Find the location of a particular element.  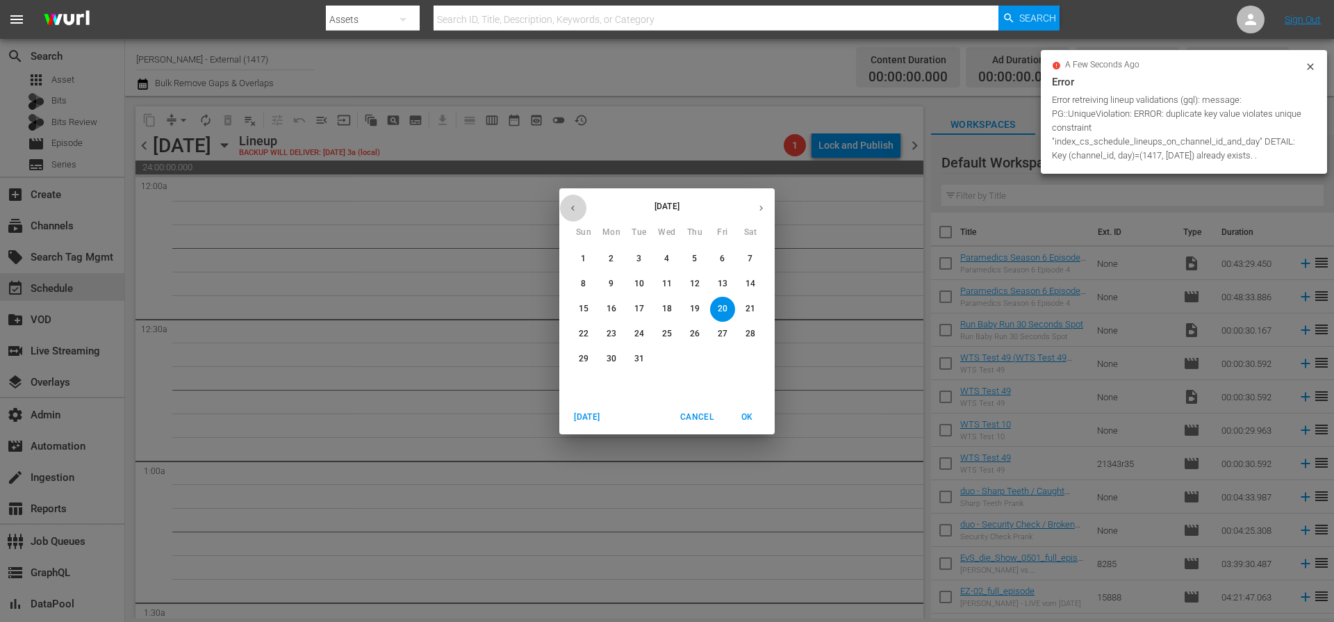

span: OK is located at coordinates (747, 417).